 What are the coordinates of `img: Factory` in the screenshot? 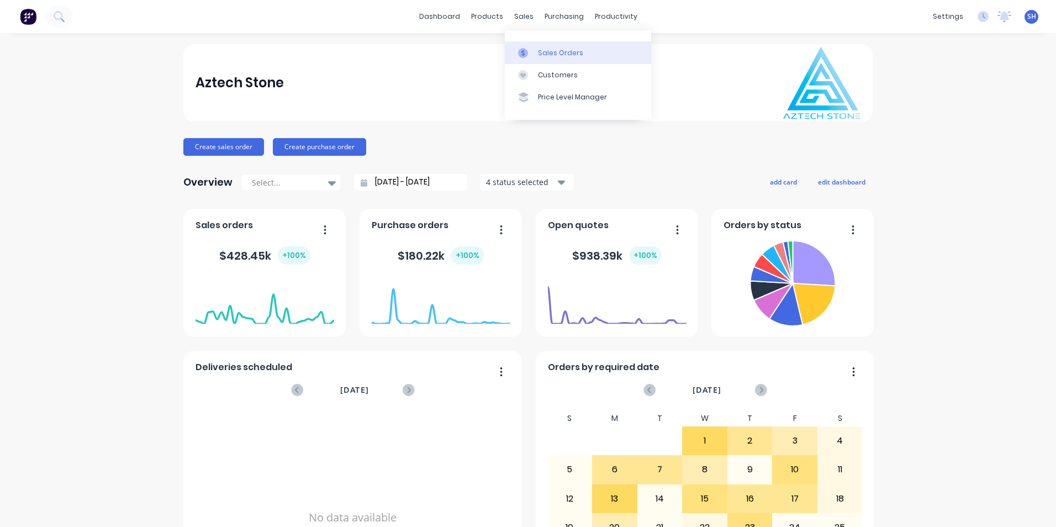 It's located at (28, 17).